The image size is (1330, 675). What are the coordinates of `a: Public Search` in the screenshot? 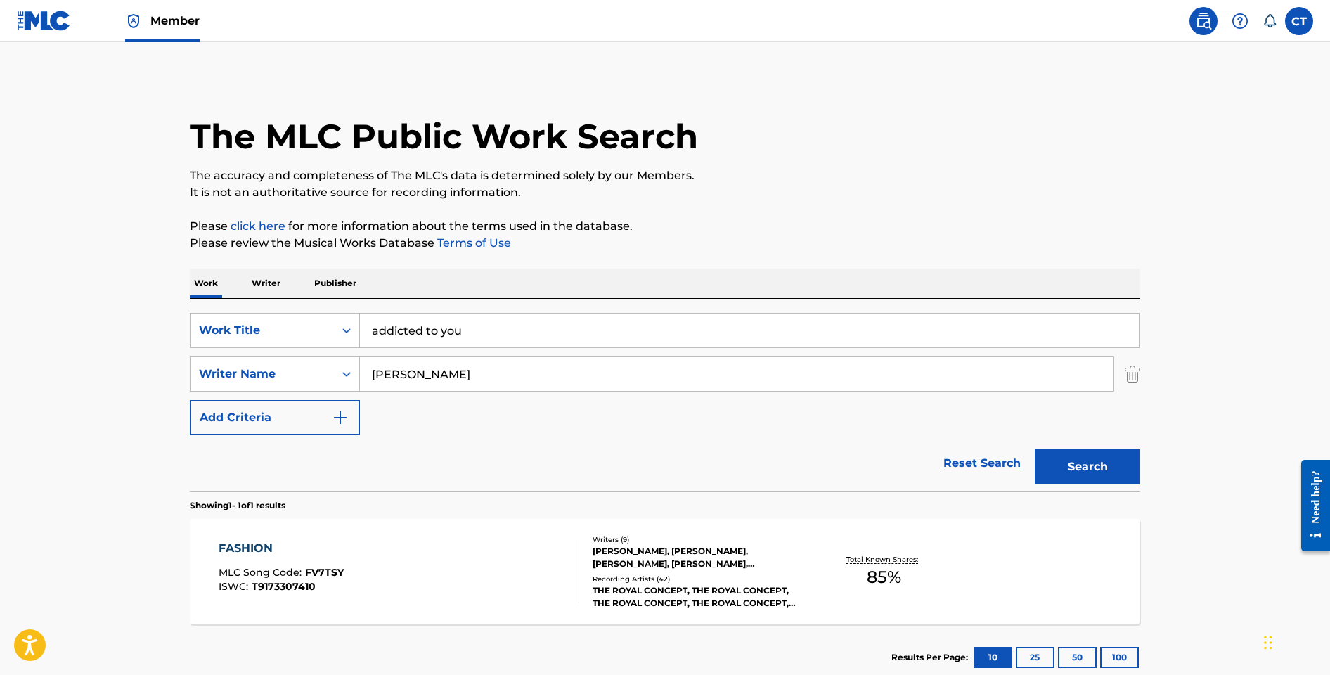 It's located at (1203, 21).